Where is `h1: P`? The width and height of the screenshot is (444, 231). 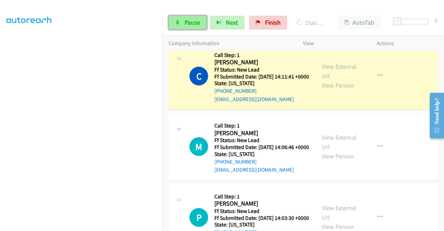
h1: P is located at coordinates (199, 217).